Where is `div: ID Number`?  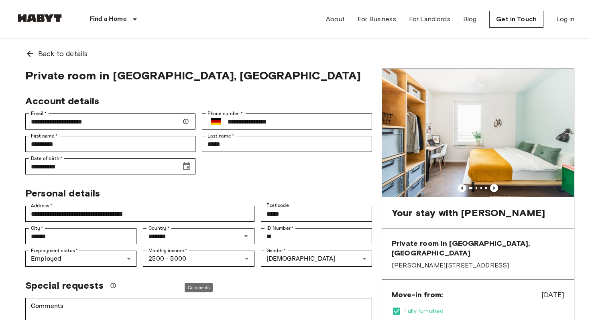 div: ID Number is located at coordinates (316, 236).